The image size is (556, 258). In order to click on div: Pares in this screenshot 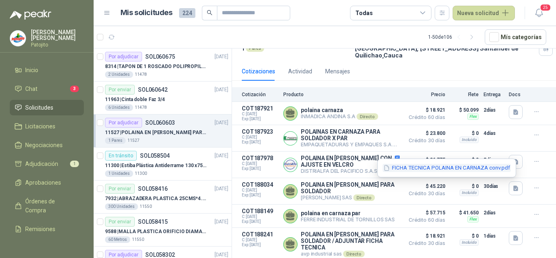, I will do `click(255, 48)`.